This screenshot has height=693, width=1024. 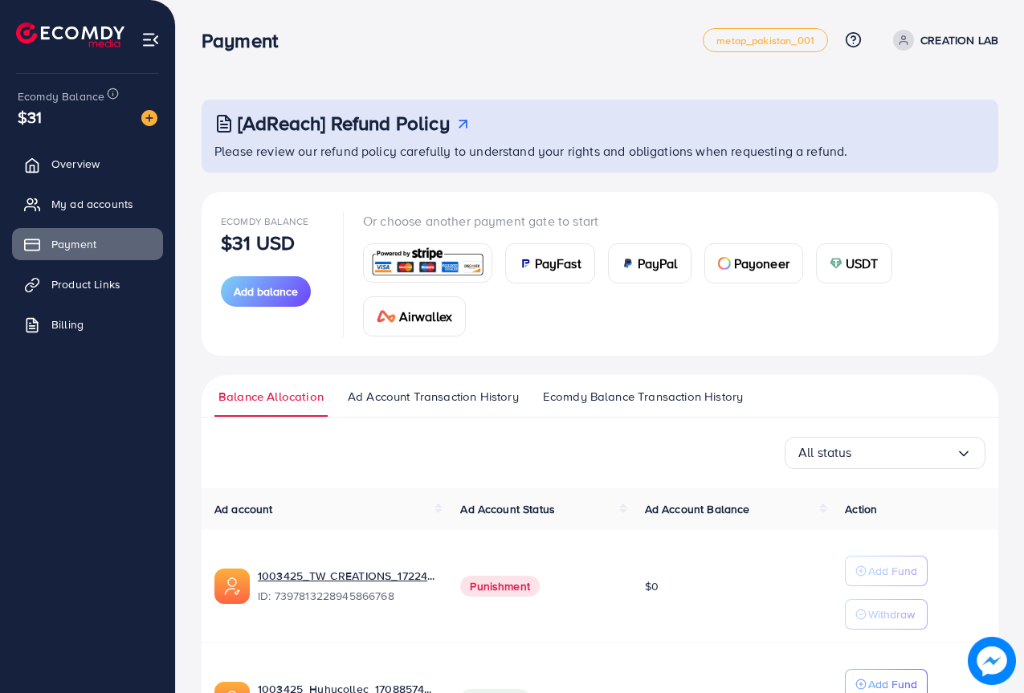 What do you see at coordinates (246, 40) in the screenshot?
I see `h3: Payment` at bounding box center [246, 40].